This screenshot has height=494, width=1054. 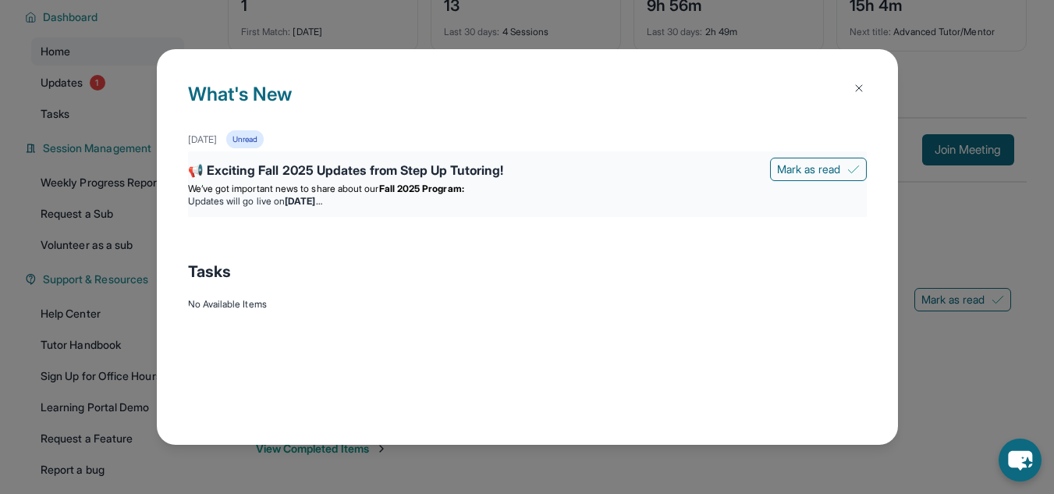 I want to click on div: 📢 Exciting Fall 2025 Updates from Step Up Tutoring!, so click(x=527, y=172).